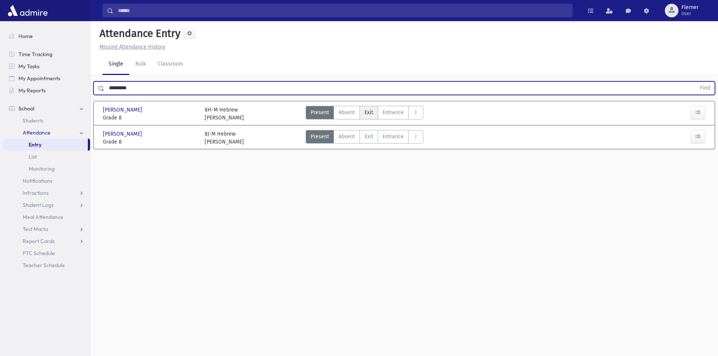 The image size is (718, 356). Describe the element at coordinates (45, 145) in the screenshot. I see `a: Entry` at that location.